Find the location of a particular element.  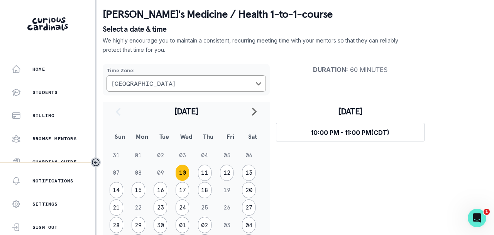

th: Tue is located at coordinates (164, 136).